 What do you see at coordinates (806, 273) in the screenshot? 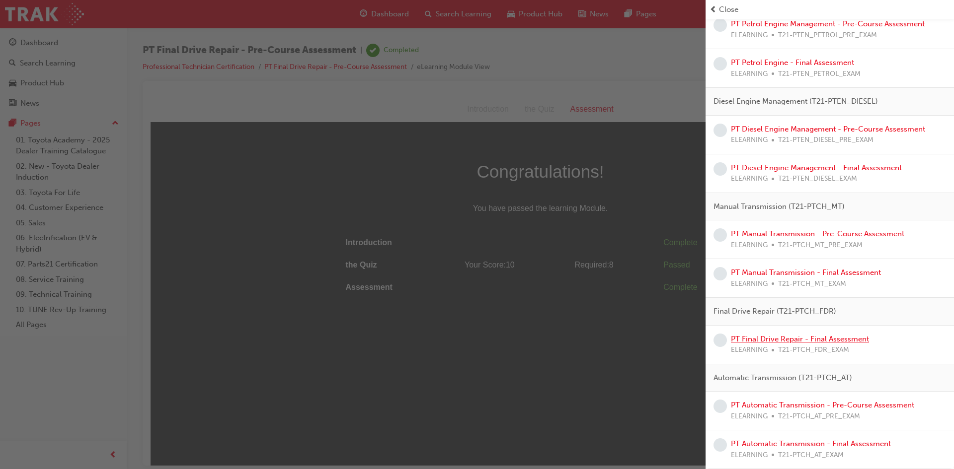
I see `a: PT Manual Transmission - Final Assessment` at bounding box center [806, 273].